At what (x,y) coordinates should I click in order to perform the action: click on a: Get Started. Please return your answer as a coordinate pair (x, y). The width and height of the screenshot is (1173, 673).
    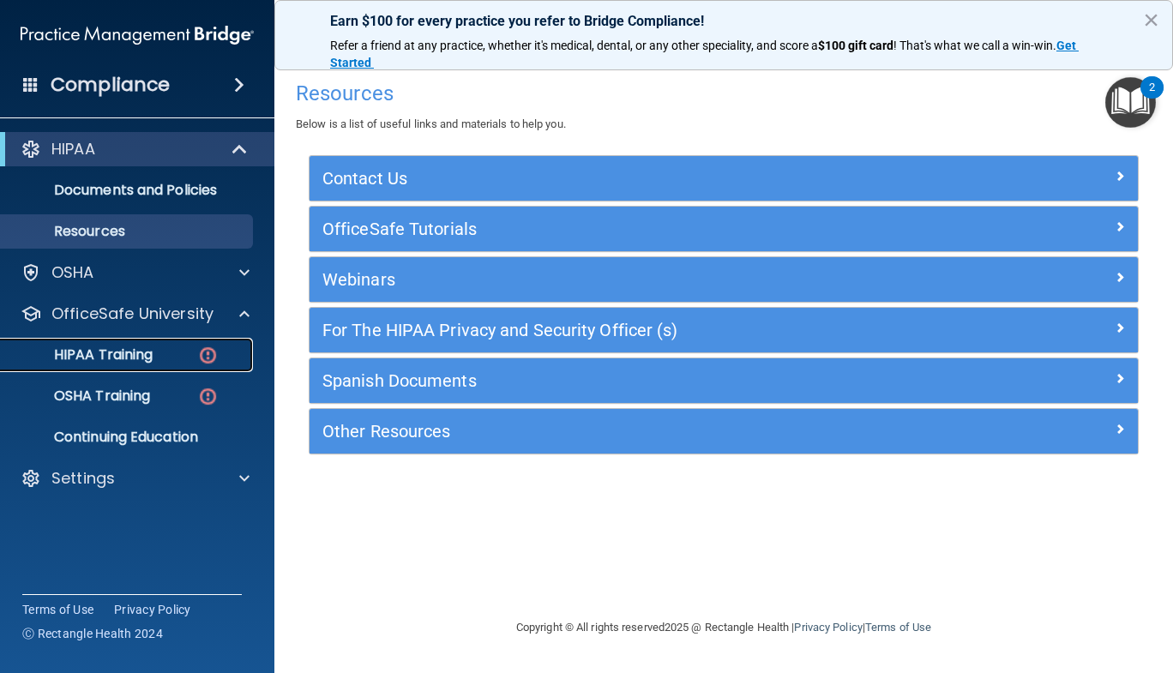
    Looking at the image, I should click on (704, 54).